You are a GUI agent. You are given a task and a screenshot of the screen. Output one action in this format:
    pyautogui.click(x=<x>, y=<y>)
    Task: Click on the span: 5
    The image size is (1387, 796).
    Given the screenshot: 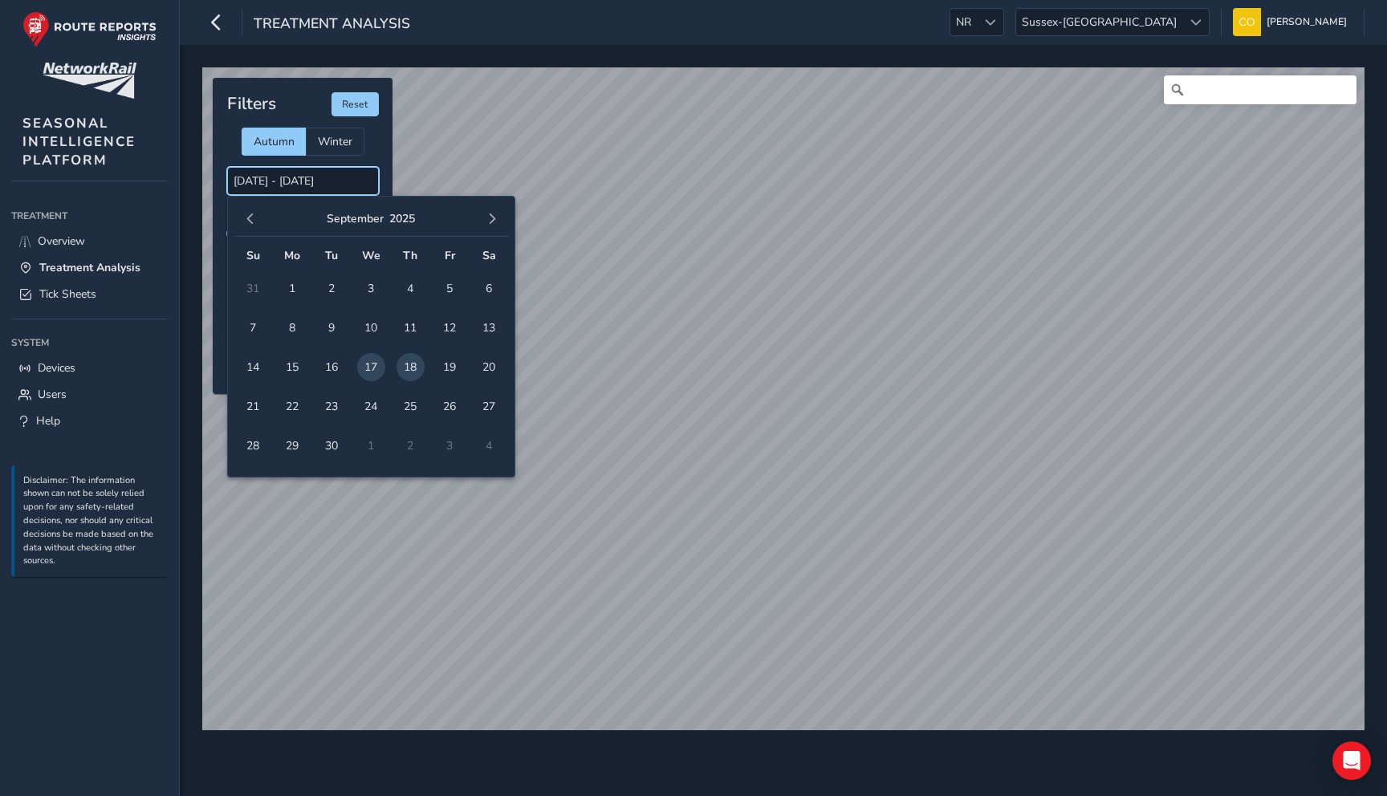 What is the action you would take?
    pyautogui.click(x=449, y=288)
    